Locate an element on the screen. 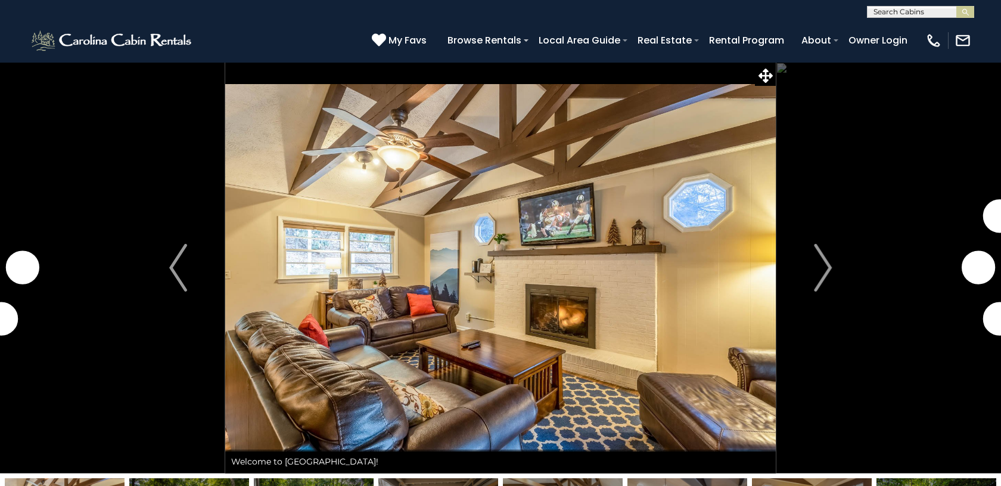 Image resolution: width=1001 pixels, height=486 pixels. img: mail-regular-white.png is located at coordinates (963, 41).